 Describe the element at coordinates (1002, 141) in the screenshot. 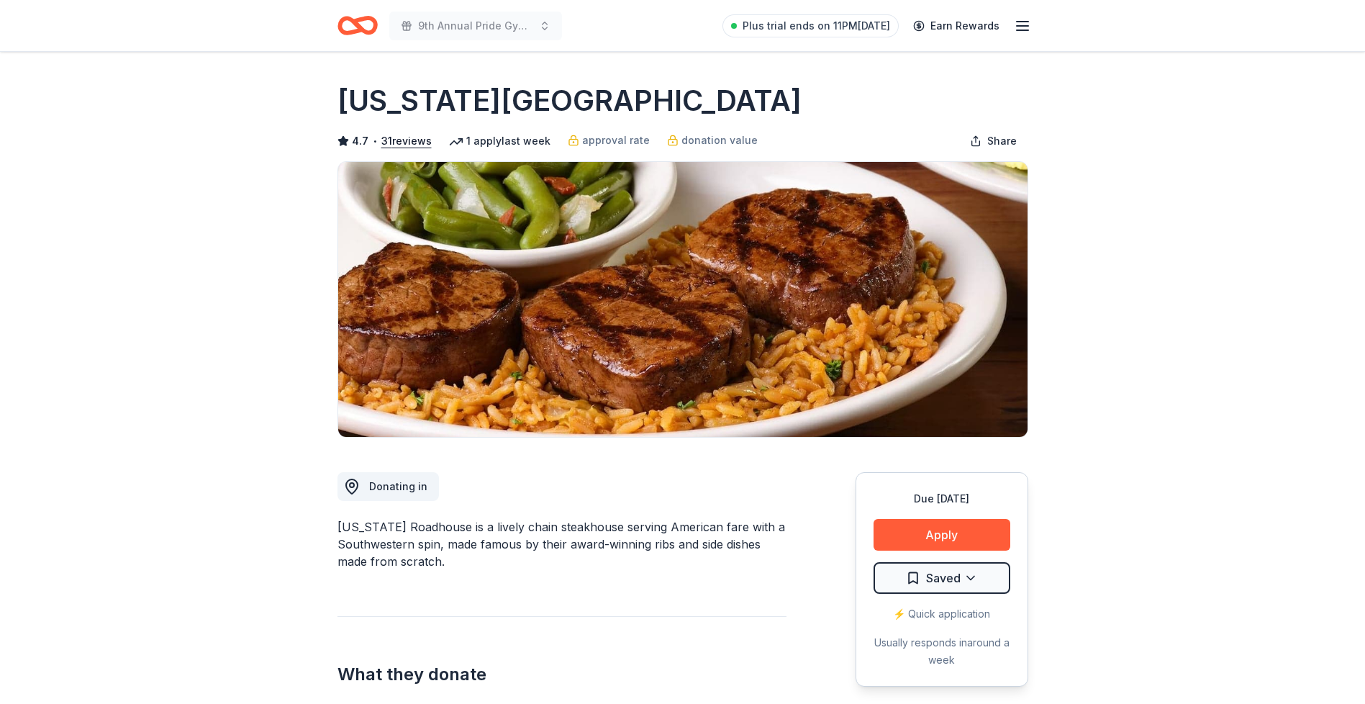

I see `span: Share` at that location.